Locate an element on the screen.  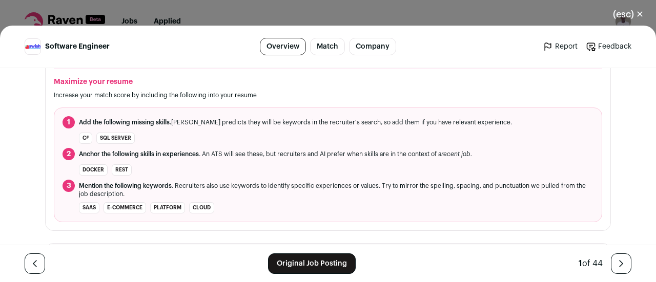
a: Company is located at coordinates (373, 47).